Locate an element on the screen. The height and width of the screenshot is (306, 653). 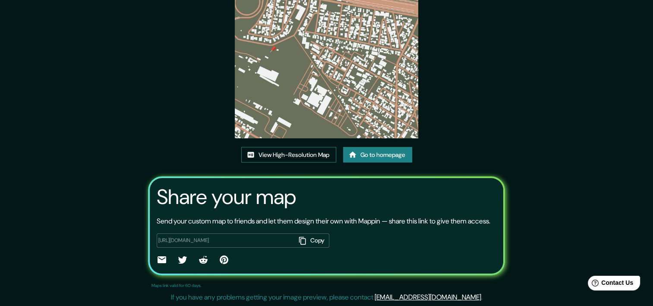
span: Contact Us is located at coordinates (41, 10).